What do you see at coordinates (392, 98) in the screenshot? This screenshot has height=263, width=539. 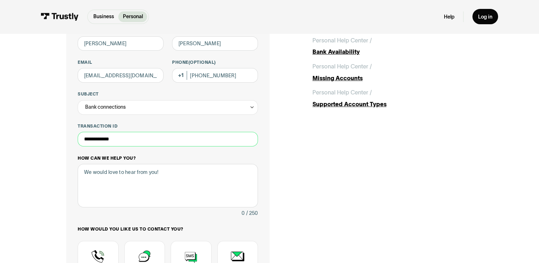 I see `a: Personal Help Center /Supported Account Types` at bounding box center [392, 98].